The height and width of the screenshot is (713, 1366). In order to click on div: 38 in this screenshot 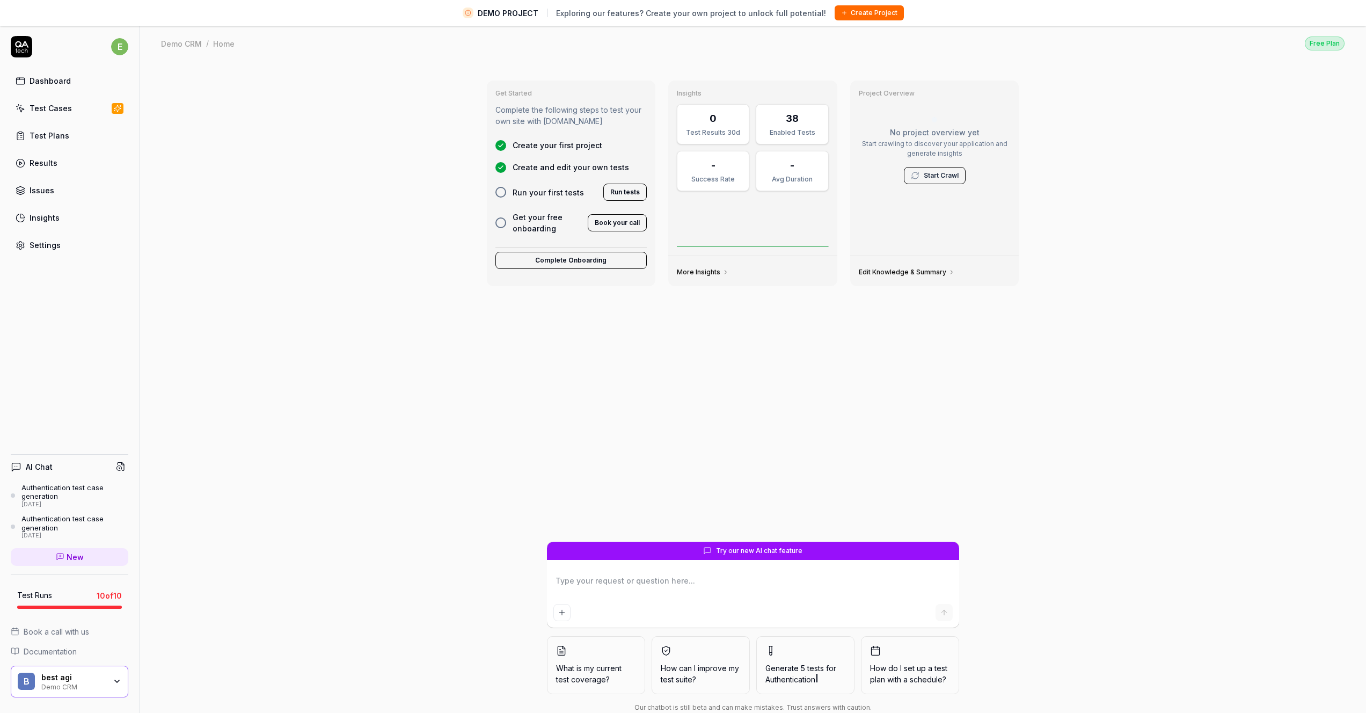, I will do `click(792, 118)`.